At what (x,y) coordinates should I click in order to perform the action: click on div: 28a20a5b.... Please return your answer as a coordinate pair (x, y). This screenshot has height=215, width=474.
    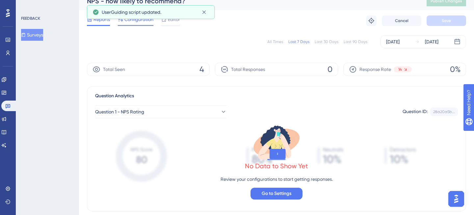
    Looking at the image, I should click on (444, 112).